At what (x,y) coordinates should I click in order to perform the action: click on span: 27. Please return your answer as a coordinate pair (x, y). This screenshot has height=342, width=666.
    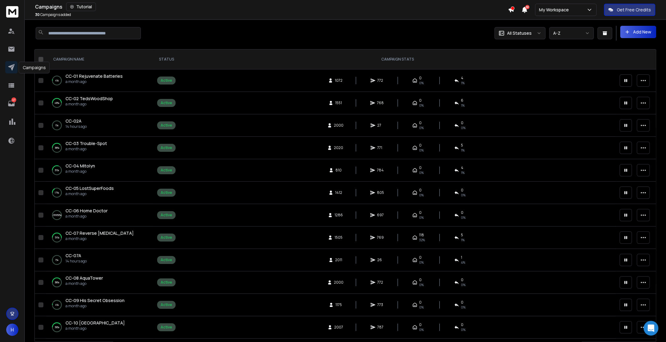
    Looking at the image, I should click on (381, 126).